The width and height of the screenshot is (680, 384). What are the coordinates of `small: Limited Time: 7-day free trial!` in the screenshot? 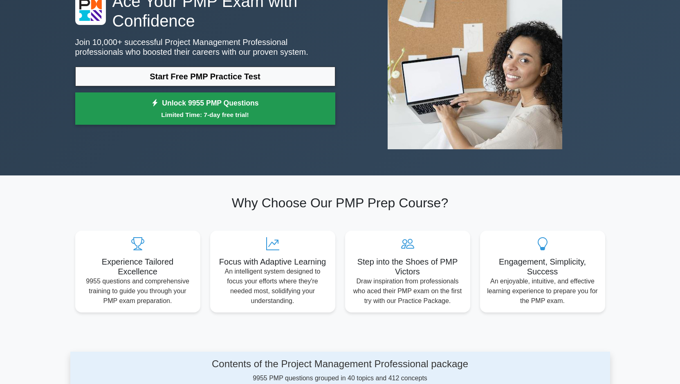 It's located at (205, 114).